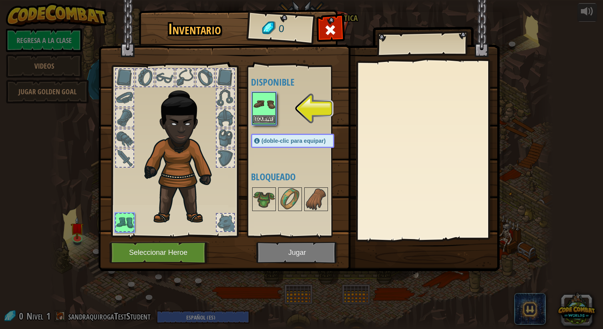 This screenshot has width=603, height=329. I want to click on button: Equipar, so click(264, 119).